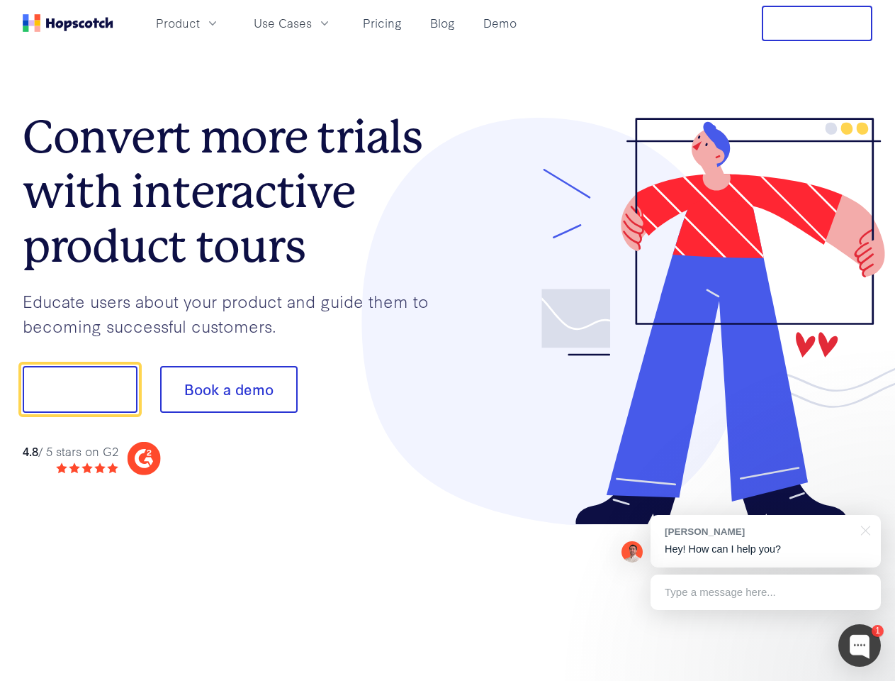 This screenshot has height=681, width=895. Describe the element at coordinates (500, 23) in the screenshot. I see `a: Demo` at that location.